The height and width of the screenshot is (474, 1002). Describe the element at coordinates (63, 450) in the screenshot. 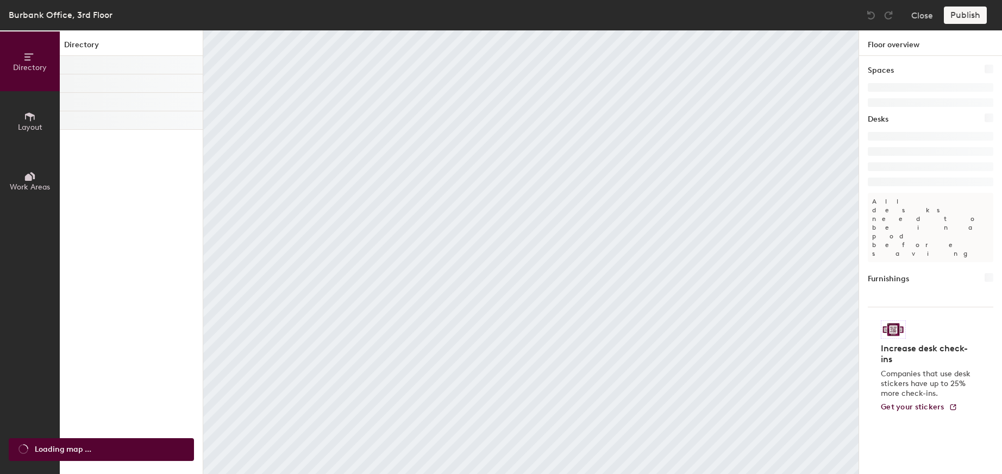

I see `span: Loading map ...` at that location.